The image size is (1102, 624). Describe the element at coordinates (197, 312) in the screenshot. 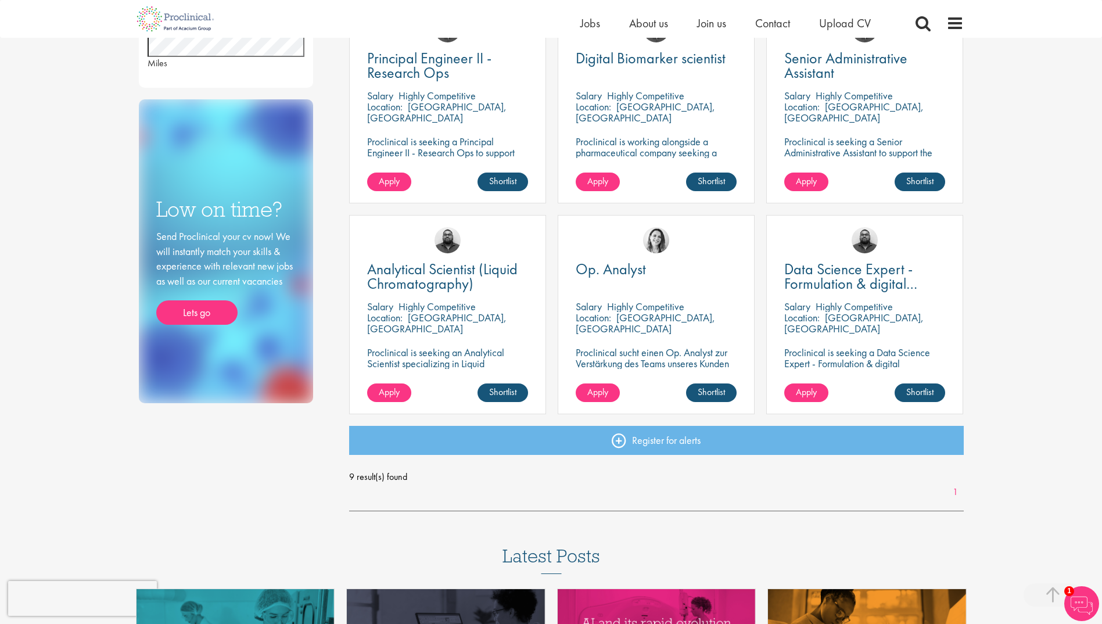

I see `a: Lets go` at that location.